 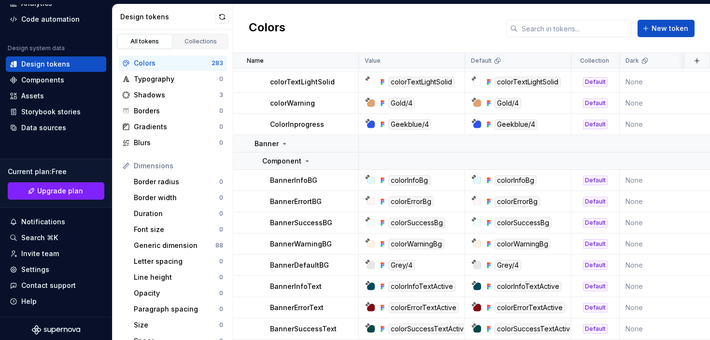 What do you see at coordinates (56, 80) in the screenshot?
I see `a: Components` at bounding box center [56, 80].